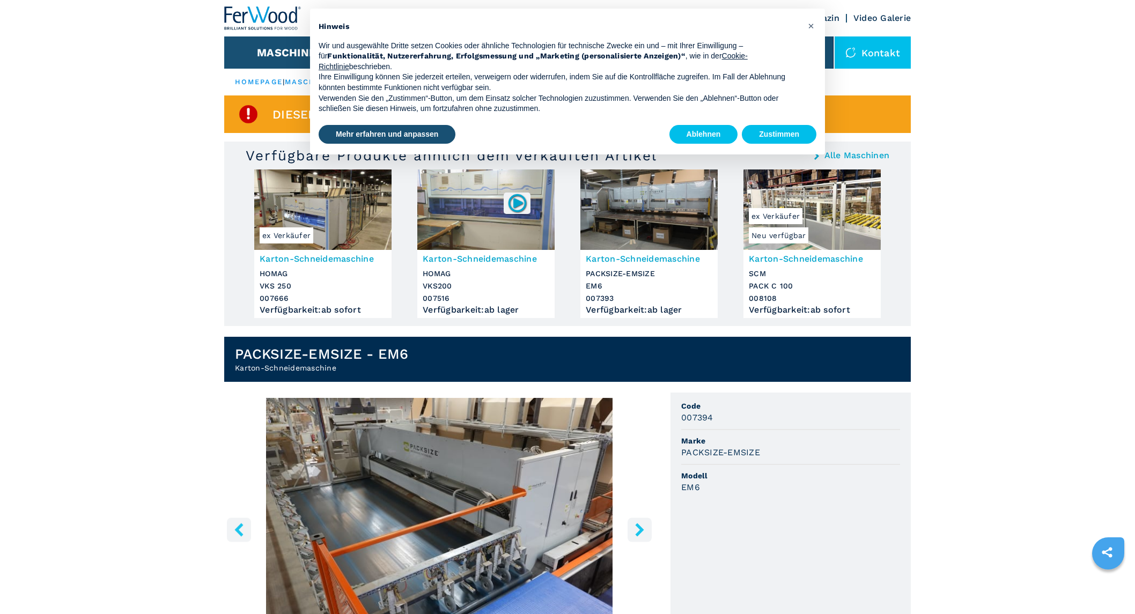  What do you see at coordinates (323, 286) in the screenshot?
I see `h3: HOMAG VKS 250 007666` at bounding box center [323, 286].